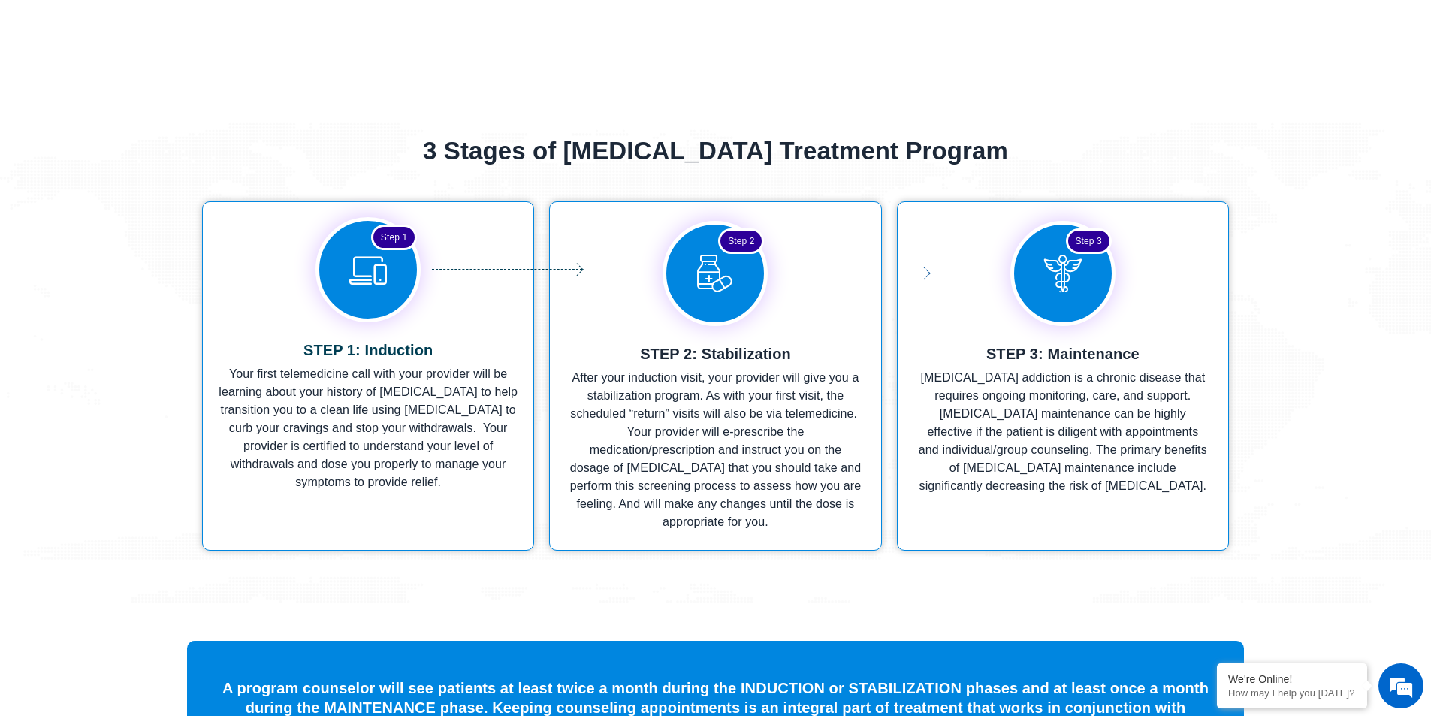 The height and width of the screenshot is (716, 1431). What do you see at coordinates (28, 89) in the screenshot?
I see `div: Navigation go back` at bounding box center [28, 89].